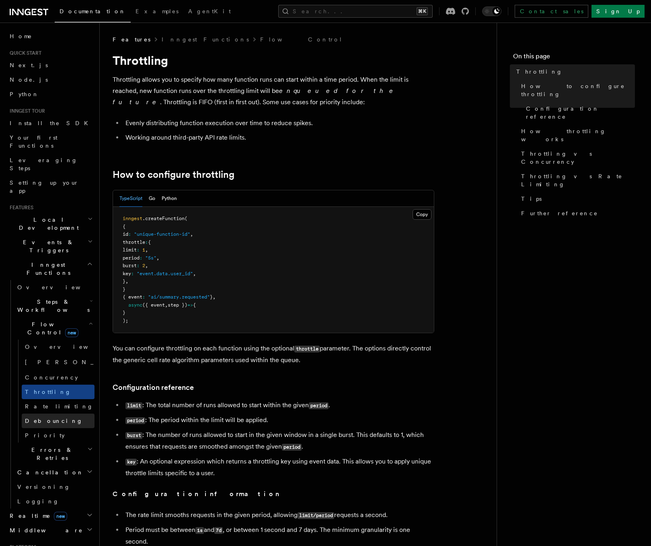  I want to click on span: key, so click(127, 274).